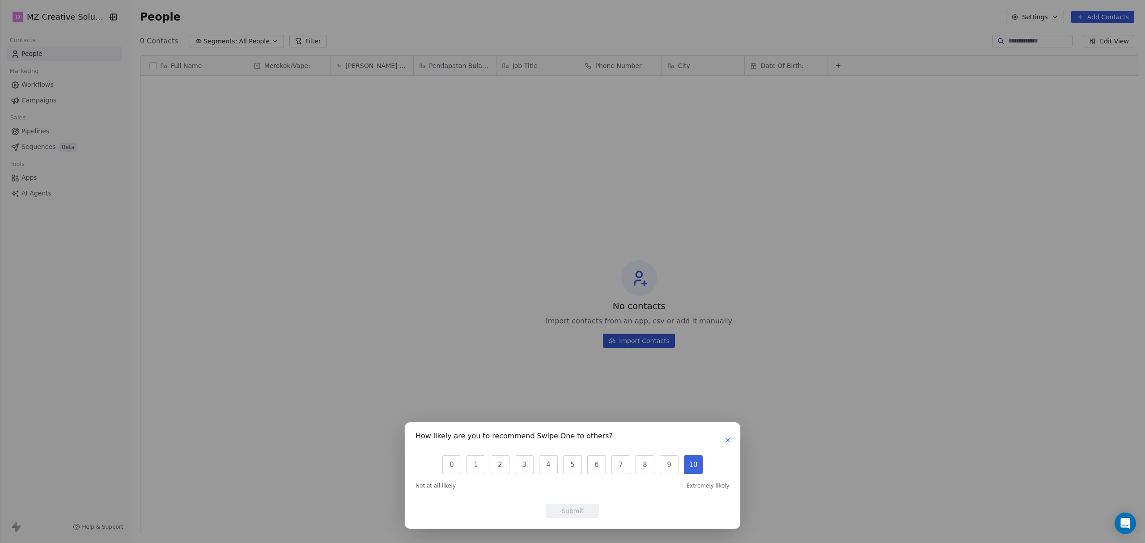 The height and width of the screenshot is (543, 1145). What do you see at coordinates (452, 465) in the screenshot?
I see `button: 0` at bounding box center [452, 465].